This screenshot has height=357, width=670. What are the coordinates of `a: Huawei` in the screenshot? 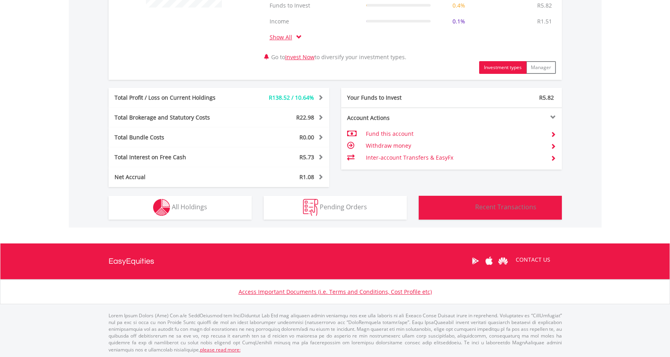 It's located at (503, 261).